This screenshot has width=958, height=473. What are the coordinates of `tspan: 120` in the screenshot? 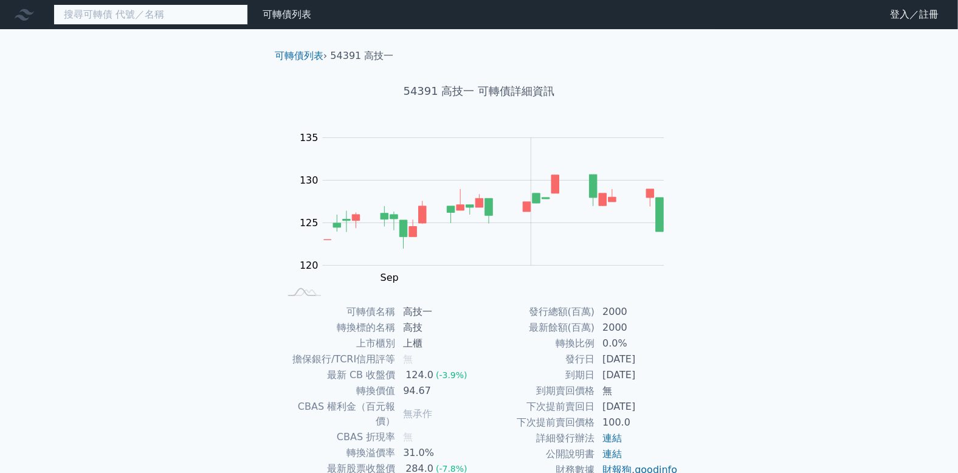 It's located at (309, 265).